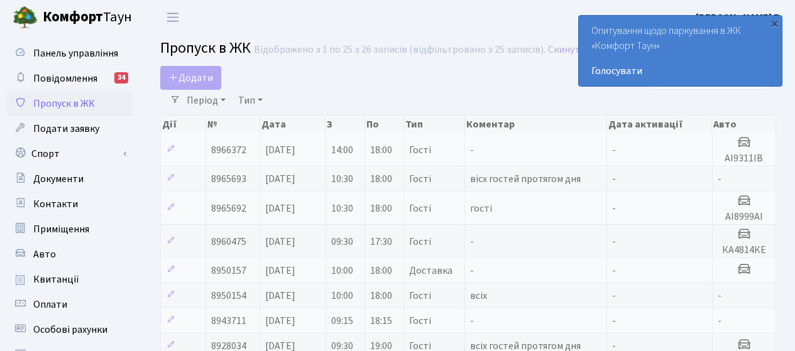  I want to click on div: Відображено з 1 по 25 з 26 записів (відфільтровано з 25 записів)., so click(400, 50).